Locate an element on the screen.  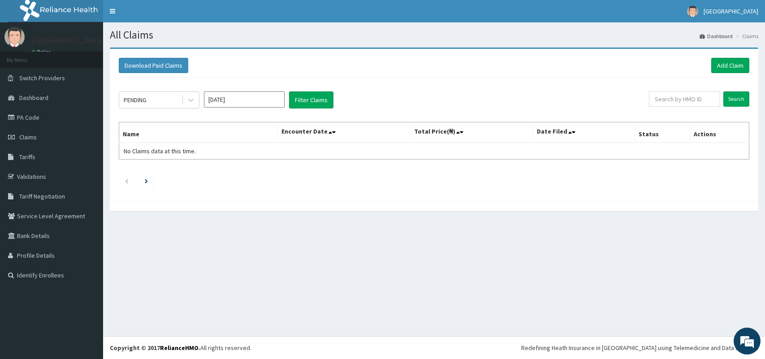
a: Previous page is located at coordinates (126, 181).